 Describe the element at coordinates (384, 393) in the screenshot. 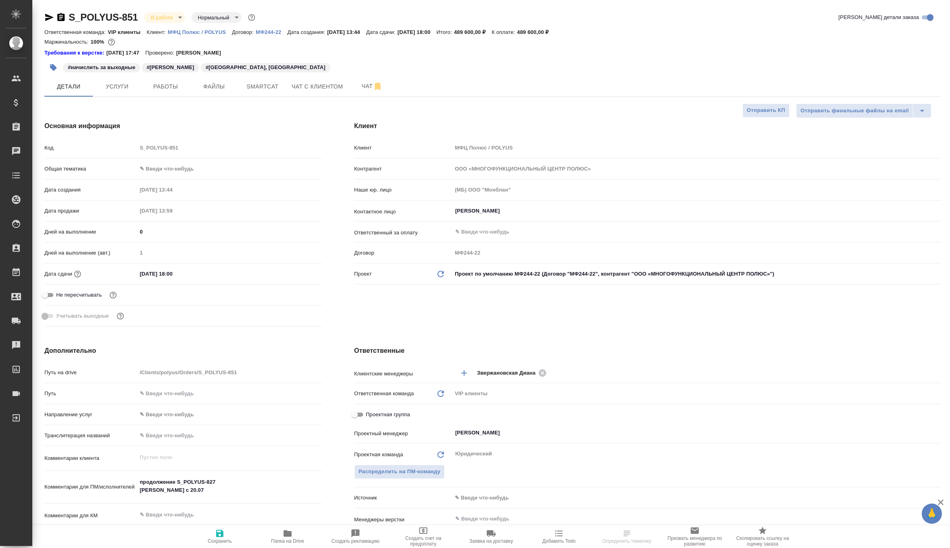

I see `p: Ответственная команда` at that location.